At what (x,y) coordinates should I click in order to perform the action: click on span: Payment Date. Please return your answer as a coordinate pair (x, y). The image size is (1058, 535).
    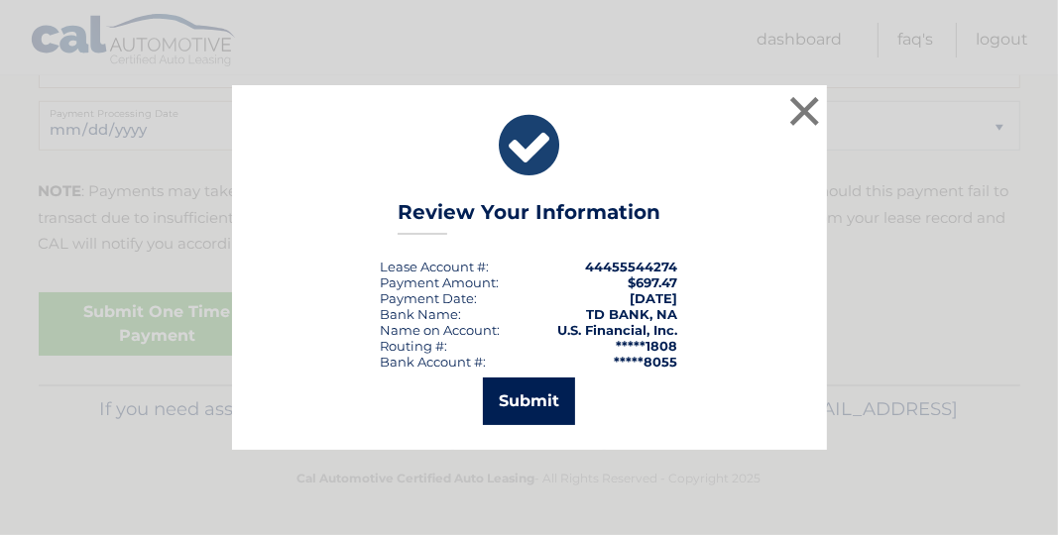
    Looking at the image, I should click on (427, 298).